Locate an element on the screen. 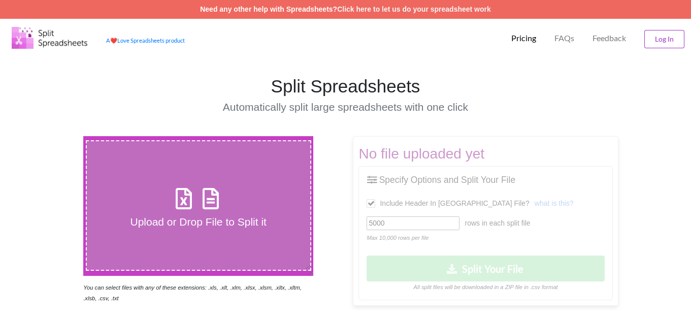 The height and width of the screenshot is (315, 691). span: heart is located at coordinates (114, 40).